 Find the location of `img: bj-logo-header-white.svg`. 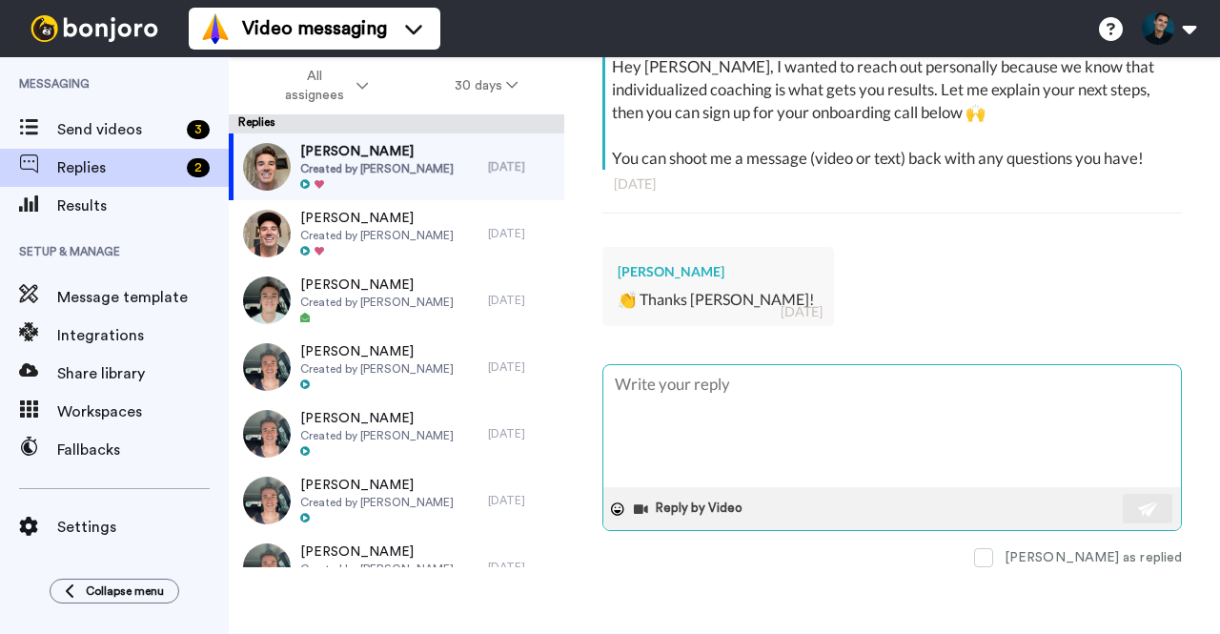

img: bj-logo-header-white.svg is located at coordinates (94, 29).